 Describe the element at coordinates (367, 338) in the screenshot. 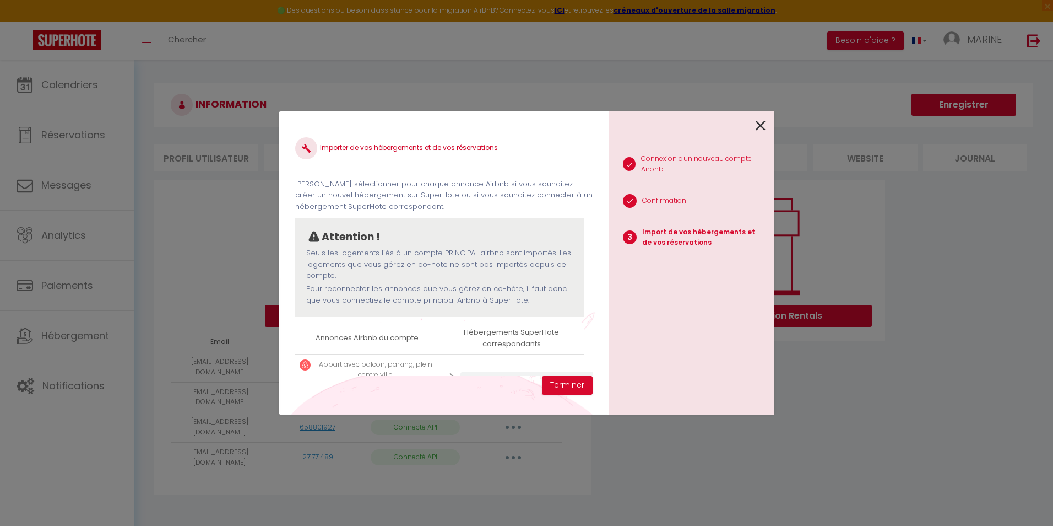

I see `th: Annonces Airbnb du compte` at that location.